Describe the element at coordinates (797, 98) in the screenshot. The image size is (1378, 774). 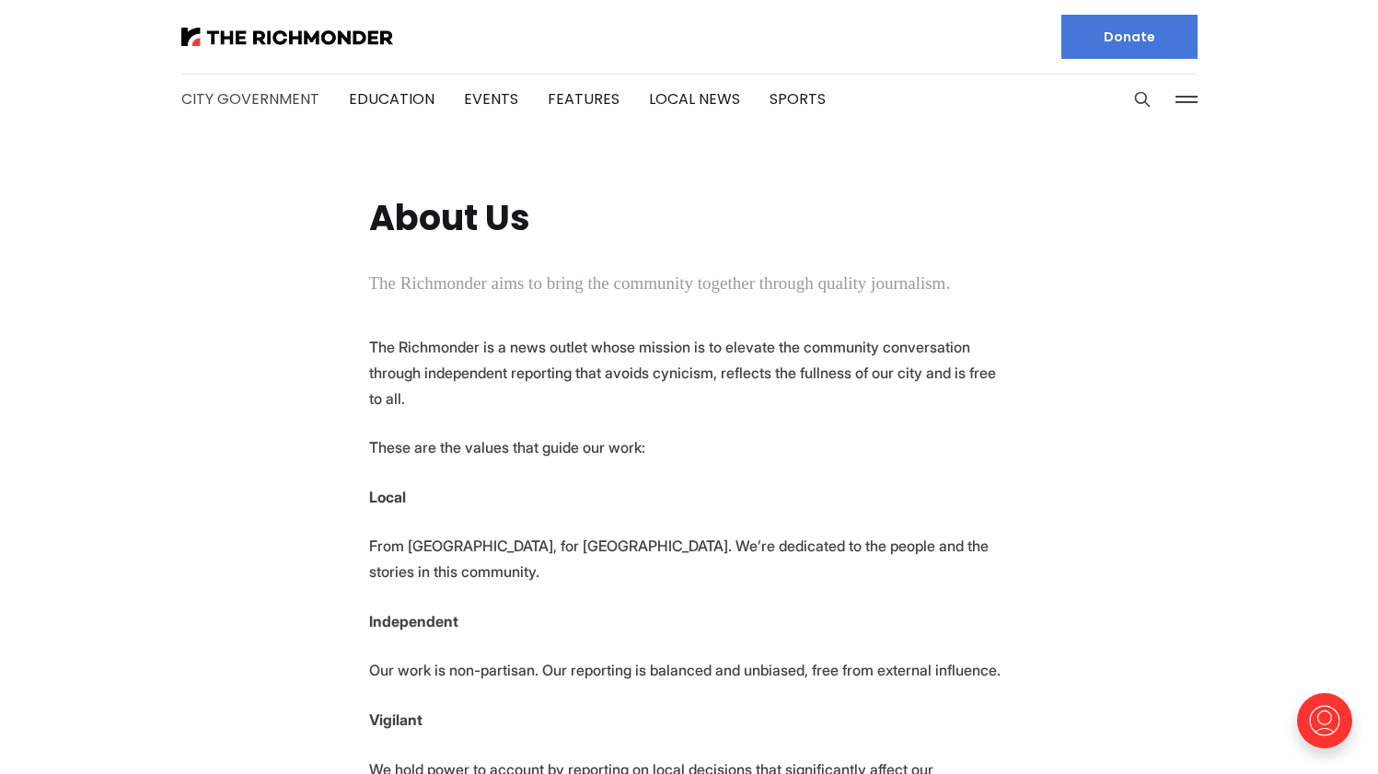
I see `a: Sports` at that location.